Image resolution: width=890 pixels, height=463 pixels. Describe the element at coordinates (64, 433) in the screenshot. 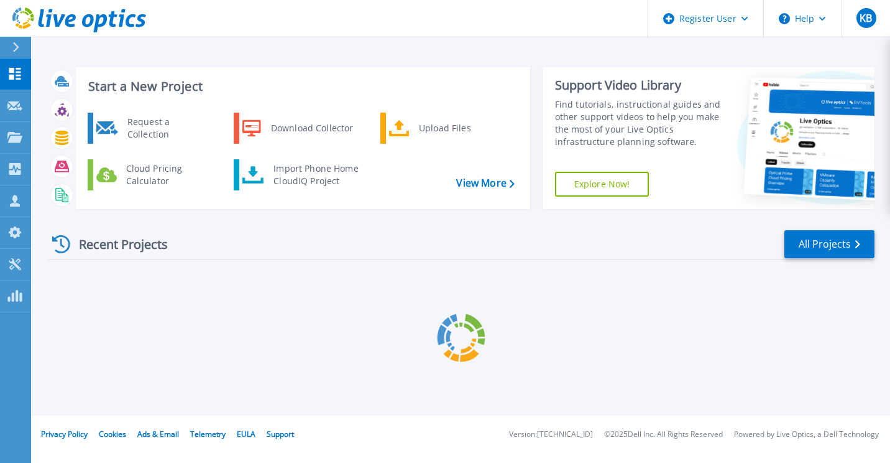

I see `a: Privacy Policy` at that location.